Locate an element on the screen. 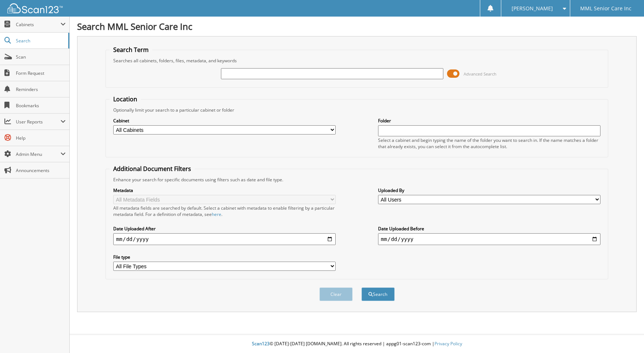 The width and height of the screenshot is (644, 353). div: Searches all cabinets, folders, files, metadata, and keywords is located at coordinates (356, 60).